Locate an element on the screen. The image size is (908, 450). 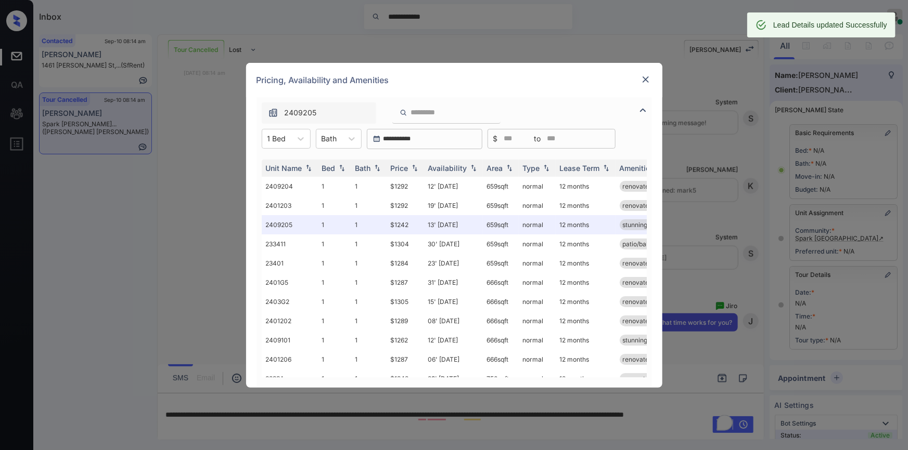
td: 233411 is located at coordinates (290, 244).